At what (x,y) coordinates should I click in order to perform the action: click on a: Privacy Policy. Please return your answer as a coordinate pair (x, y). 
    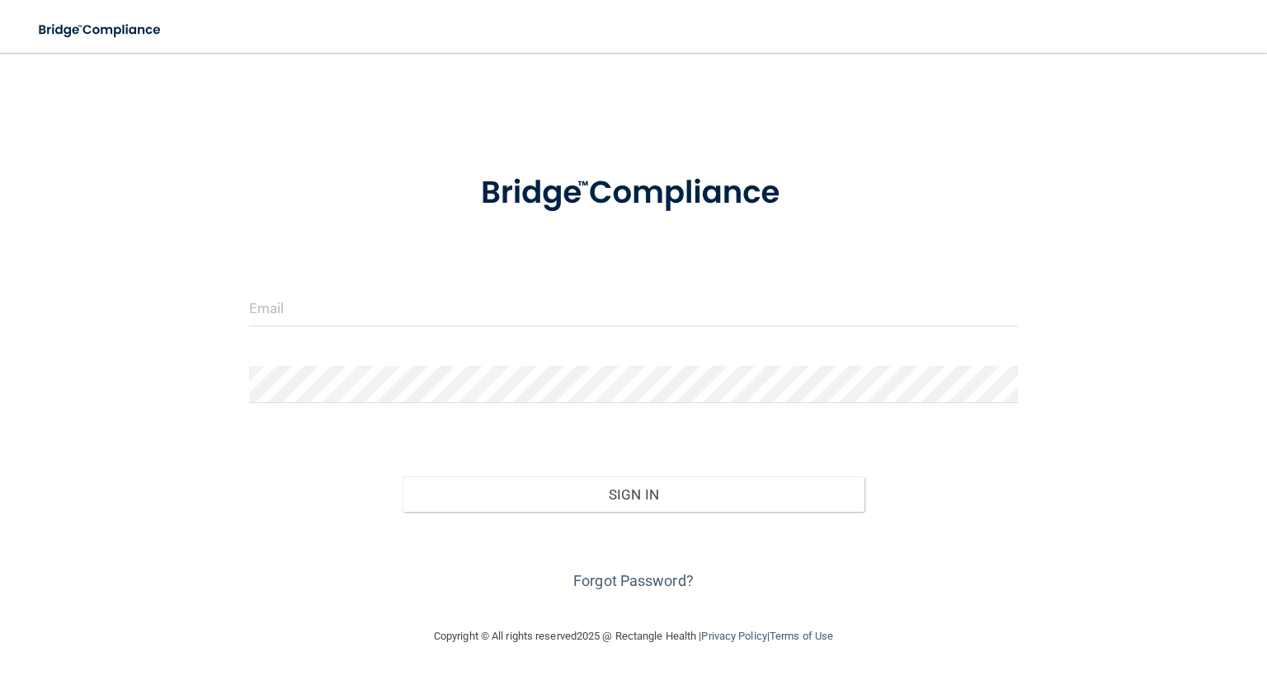
    Looking at the image, I should click on (733, 636).